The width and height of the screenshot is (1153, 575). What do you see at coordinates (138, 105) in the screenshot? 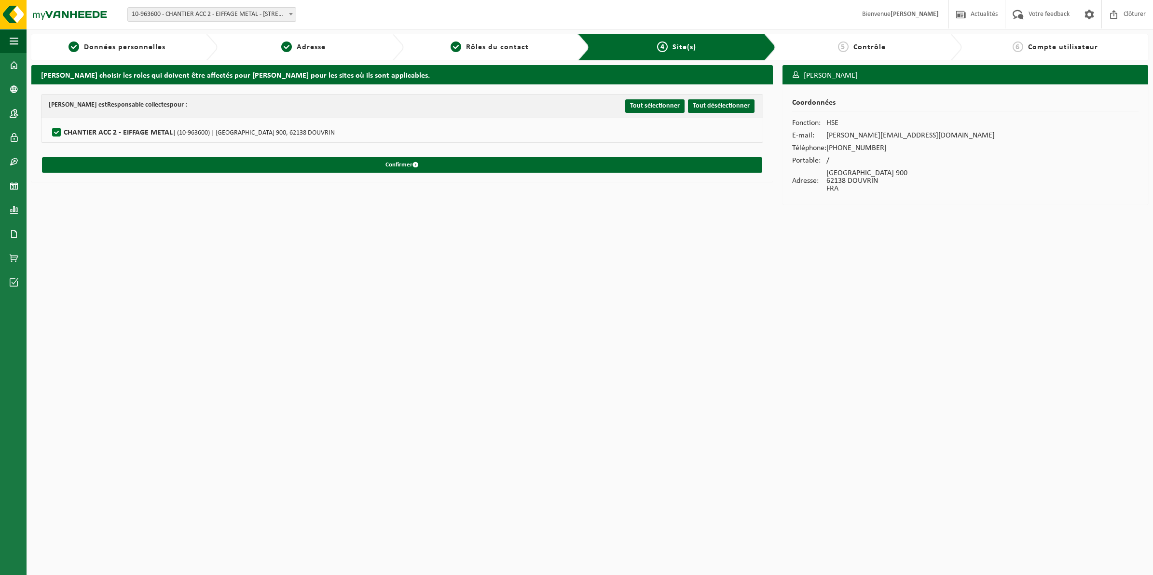
I see `strong: Responsable collectes` at bounding box center [138, 105].